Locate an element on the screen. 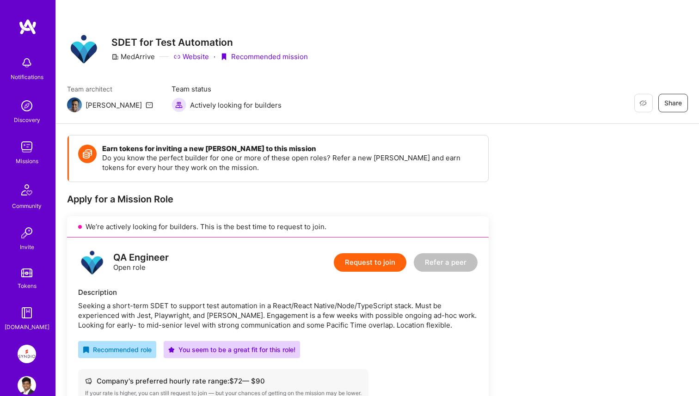  img: User Avatar is located at coordinates (27, 386).